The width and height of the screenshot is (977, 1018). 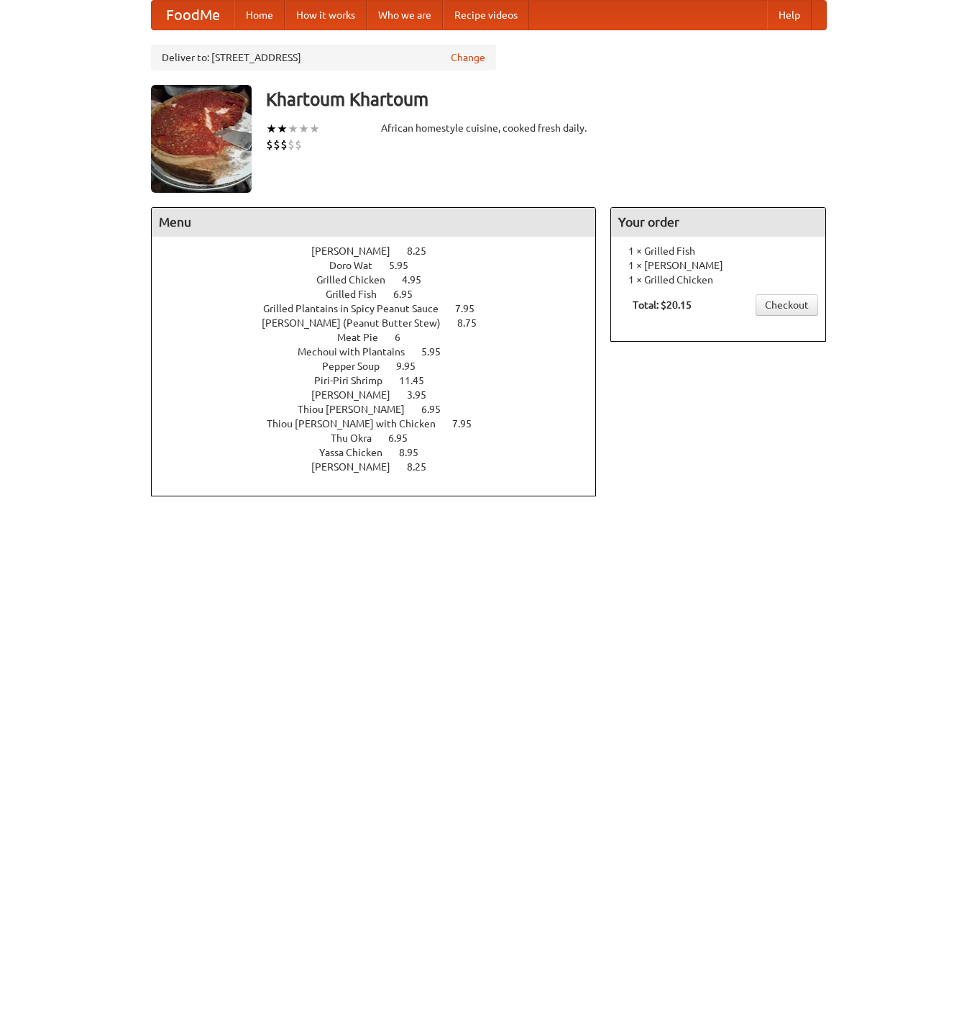 What do you see at coordinates (547, 99) in the screenshot?
I see `h3: Khartoum Khartoum` at bounding box center [547, 99].